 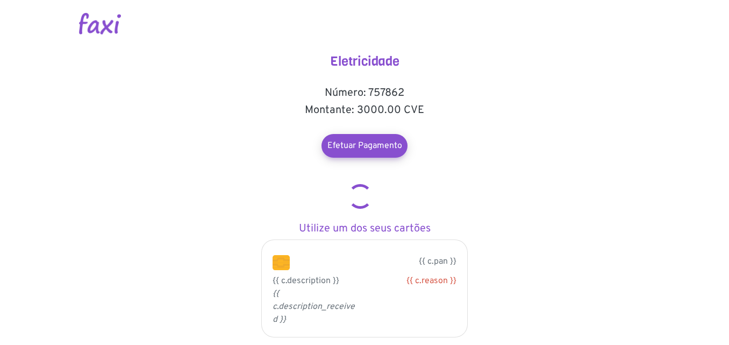 What do you see at coordinates (365, 146) in the screenshot?
I see `a: Efetuar Pagamento` at bounding box center [365, 146].